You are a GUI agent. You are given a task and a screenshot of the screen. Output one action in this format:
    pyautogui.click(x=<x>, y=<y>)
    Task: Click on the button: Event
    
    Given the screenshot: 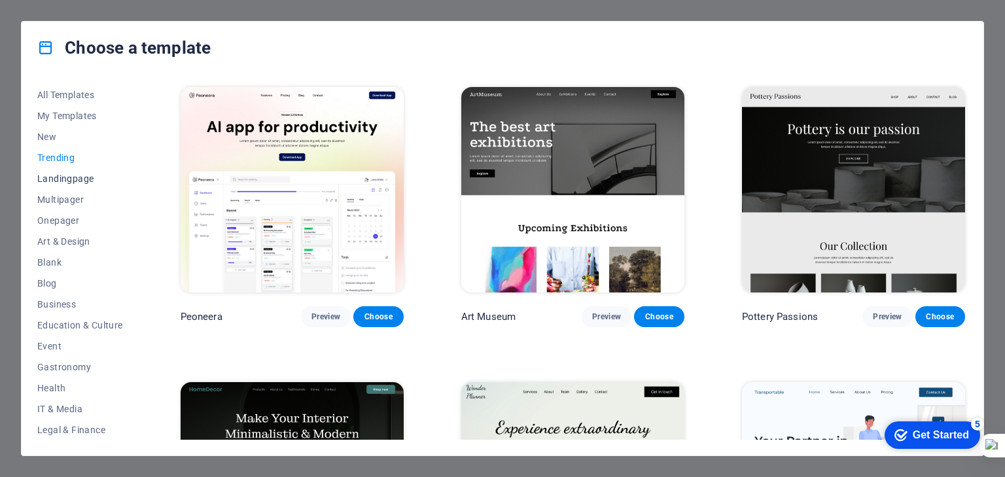 What is the action you would take?
    pyautogui.click(x=80, y=346)
    